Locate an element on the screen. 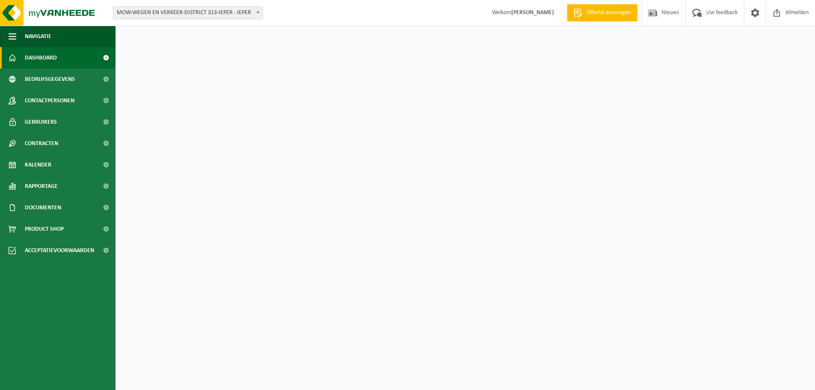 The image size is (815, 390). span: Kalender is located at coordinates (38, 165).